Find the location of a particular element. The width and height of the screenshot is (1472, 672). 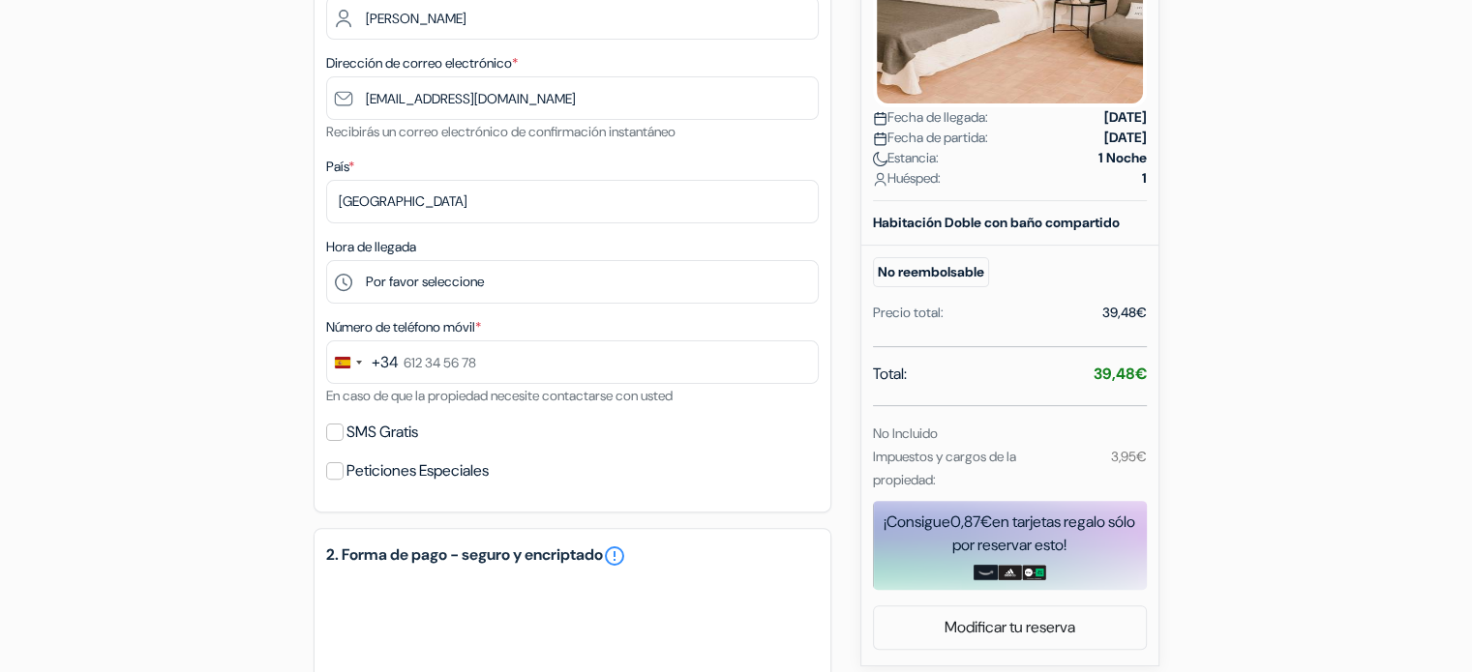

label: SMS Gratis is located at coordinates (382, 433).